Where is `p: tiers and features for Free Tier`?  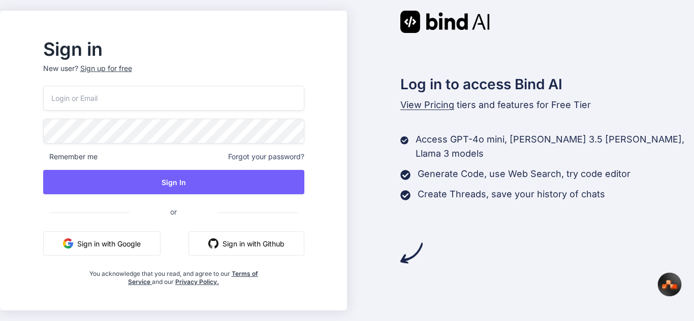
p: tiers and features for Free Tier is located at coordinates (547, 105).